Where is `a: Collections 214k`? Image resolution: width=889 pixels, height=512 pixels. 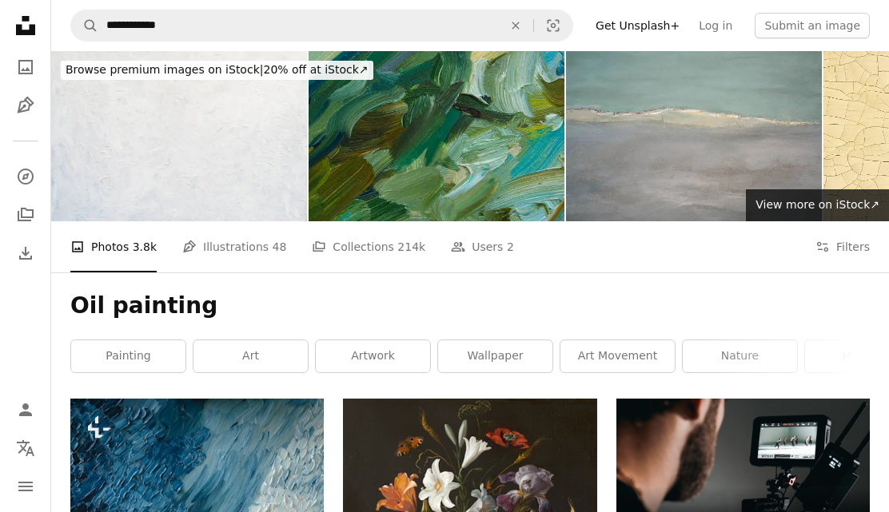
a: Collections 214k is located at coordinates (369, 247).